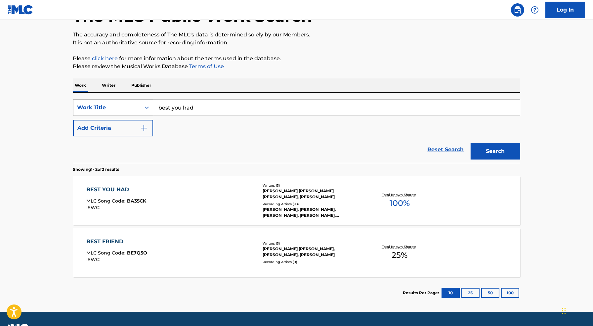 The image size is (593, 326). Describe the element at coordinates (137, 253) in the screenshot. I see `span: BE7Q5O` at that location.